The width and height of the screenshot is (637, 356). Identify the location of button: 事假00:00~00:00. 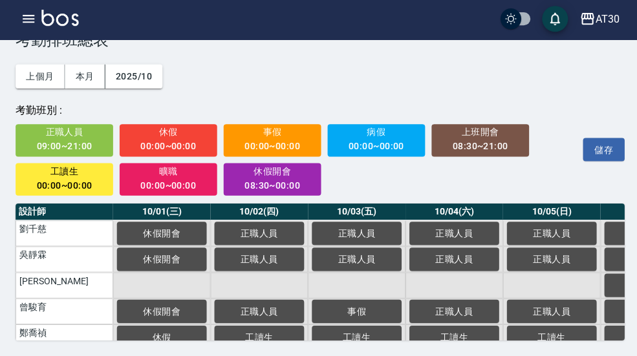
(271, 142).